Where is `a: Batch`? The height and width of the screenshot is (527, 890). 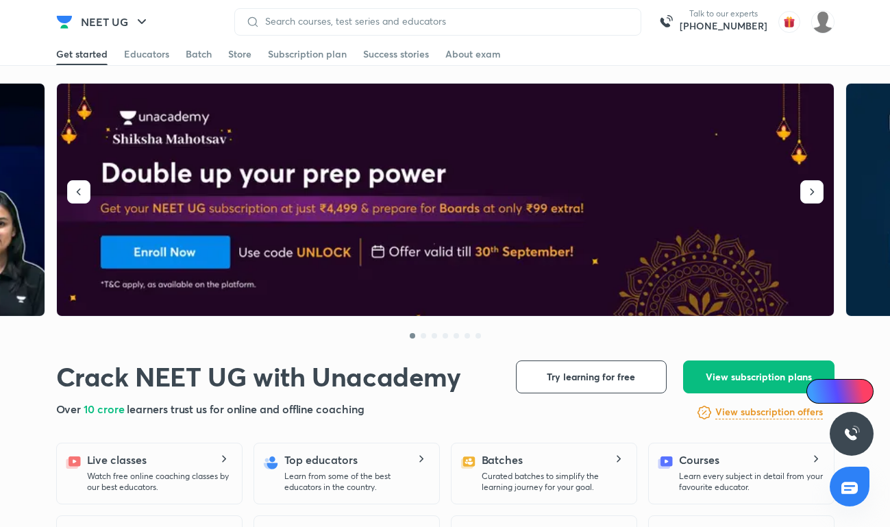 a: Batch is located at coordinates (199, 54).